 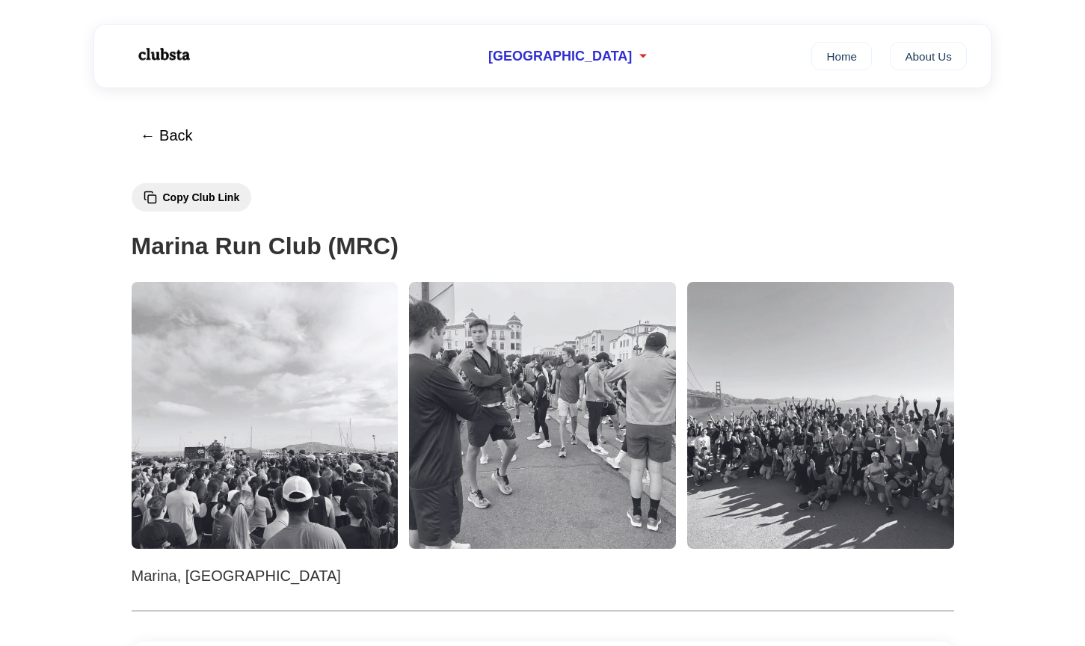 What do you see at coordinates (191, 197) in the screenshot?
I see `button: Copy Club Link` at bounding box center [191, 197].